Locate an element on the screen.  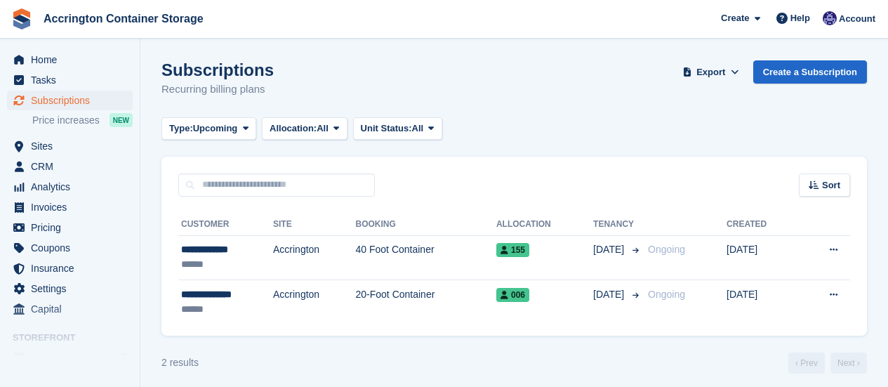
img: stora-icon-8386f47178a22dfd0bd8f6a31ec36ba5ce8667c1dd55bd0f319d3a0aa187defe.svg is located at coordinates (22, 19).